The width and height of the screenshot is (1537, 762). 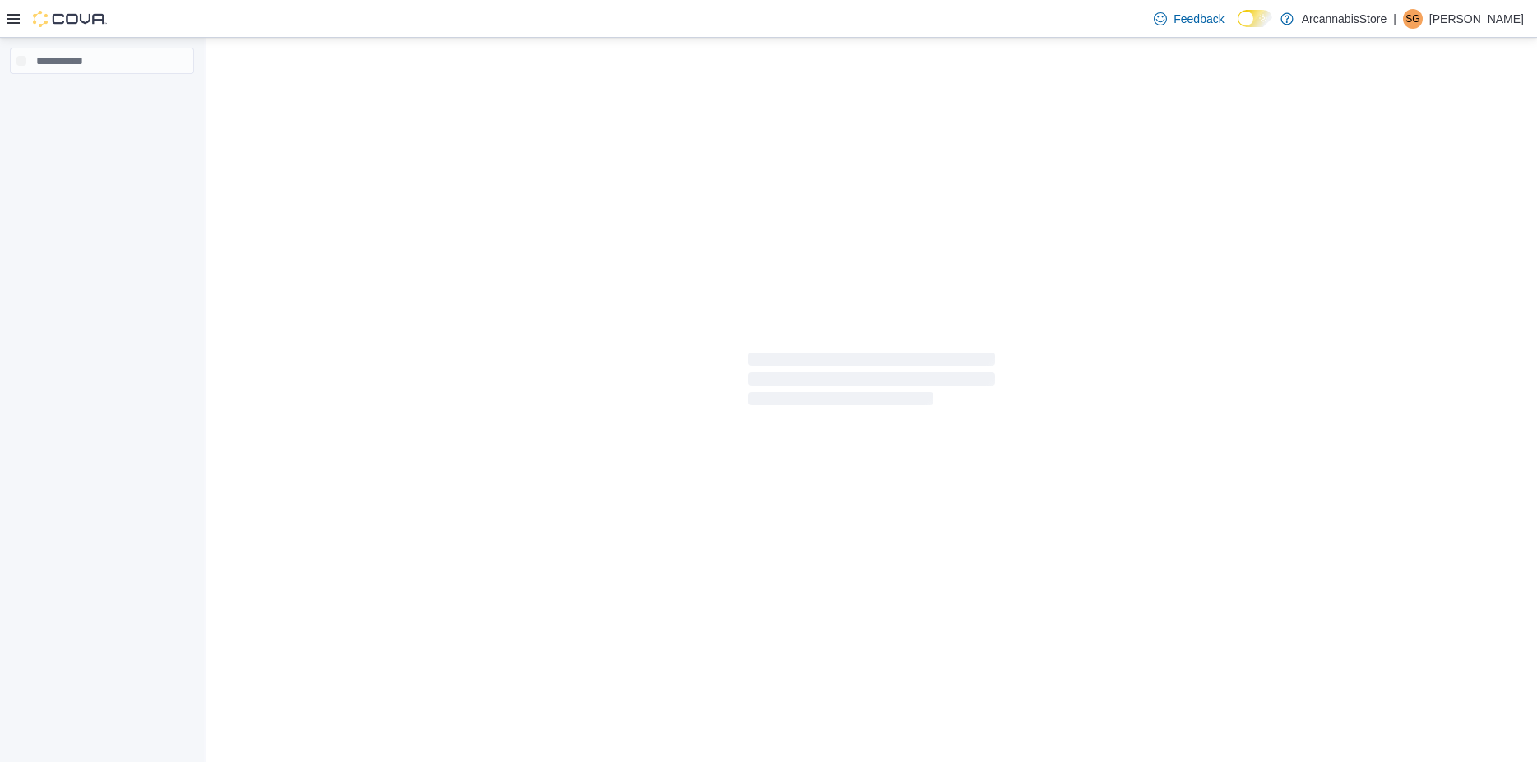 What do you see at coordinates (1238, 27) in the screenshot?
I see `span: Dark Mode` at bounding box center [1238, 27].